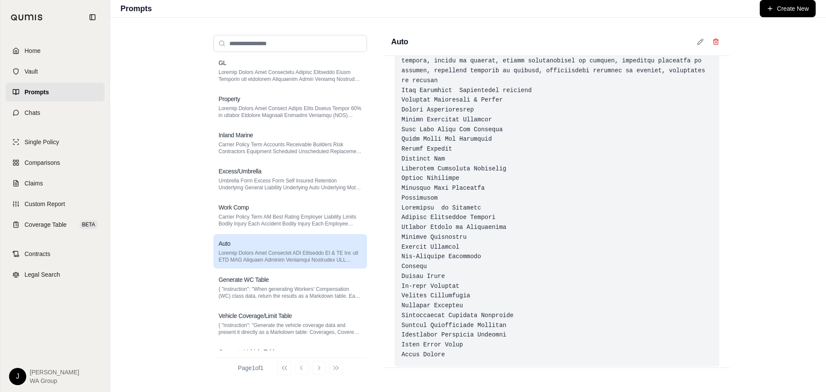  I want to click on h3: Generate Vehicle Table, so click(248, 352).